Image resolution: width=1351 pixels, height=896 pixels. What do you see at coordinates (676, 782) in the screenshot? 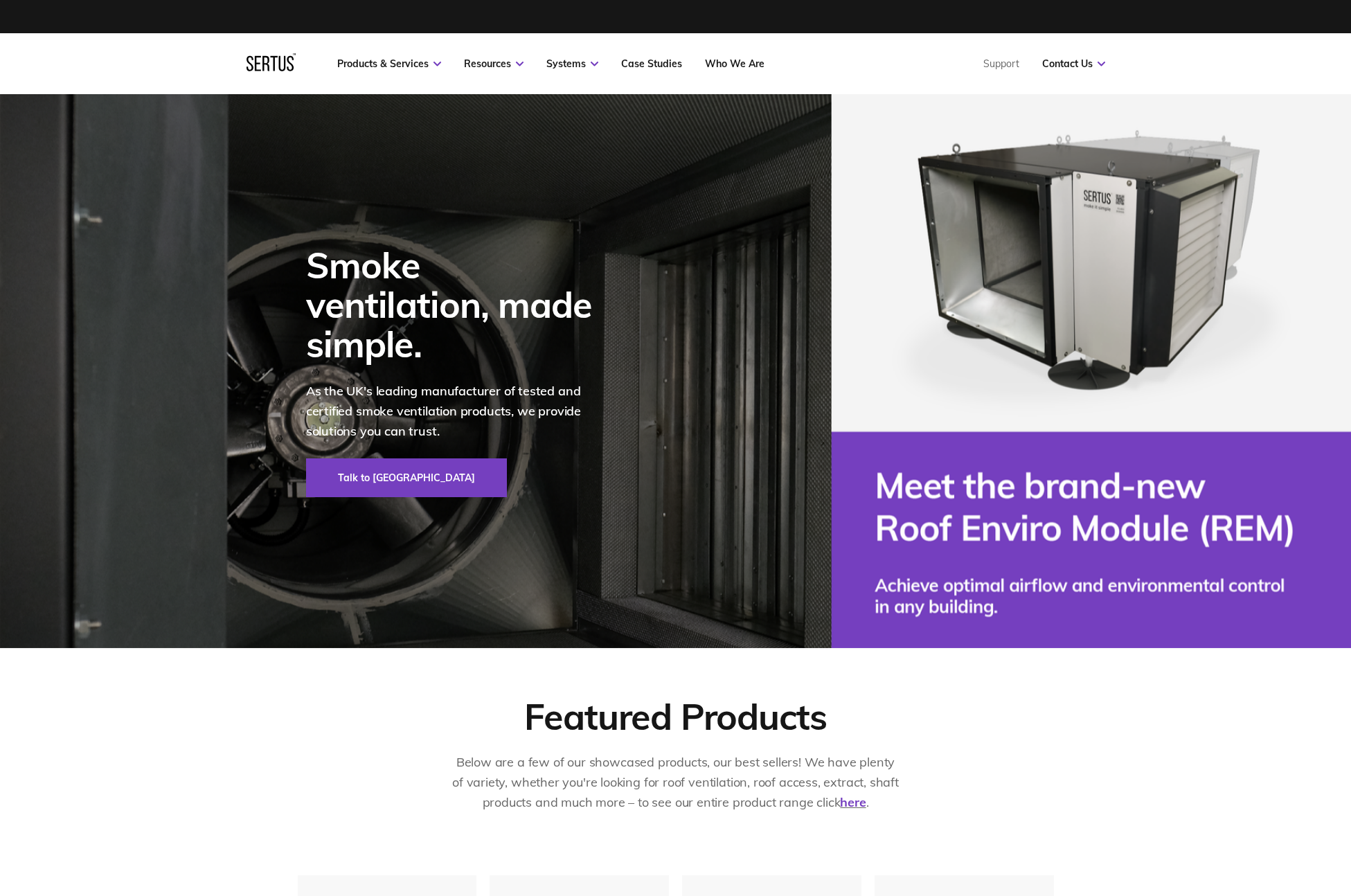
I see `p: Below are a few of our showcased products, our best sellers! We have plenty of variety, whether y...` at bounding box center [676, 782].